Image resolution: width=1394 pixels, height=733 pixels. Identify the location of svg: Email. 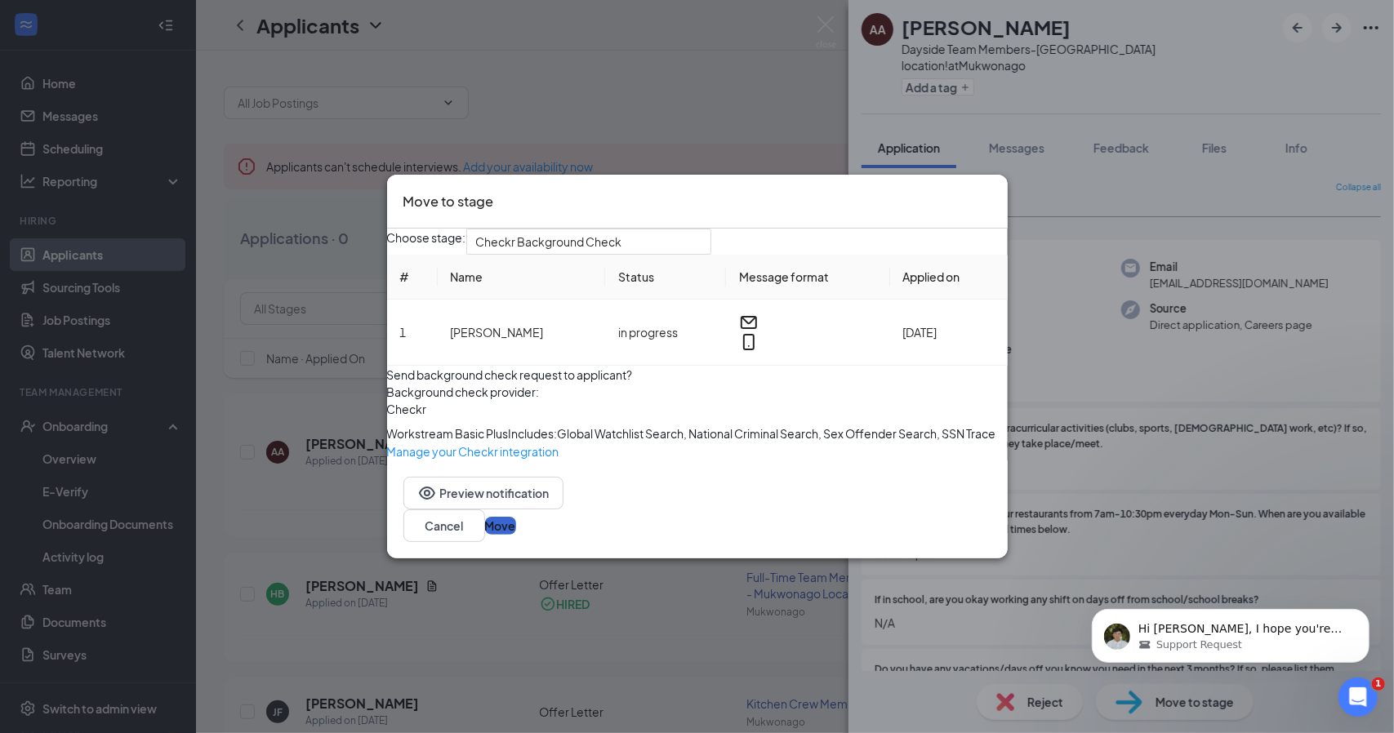
(749, 323).